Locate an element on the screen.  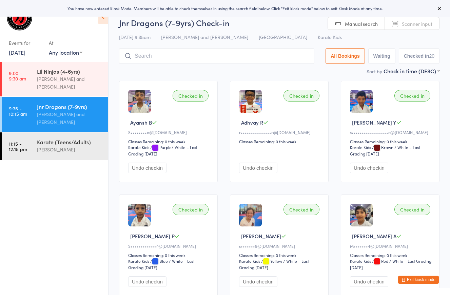
div: Check in time (DESC) is located at coordinates (411, 71).